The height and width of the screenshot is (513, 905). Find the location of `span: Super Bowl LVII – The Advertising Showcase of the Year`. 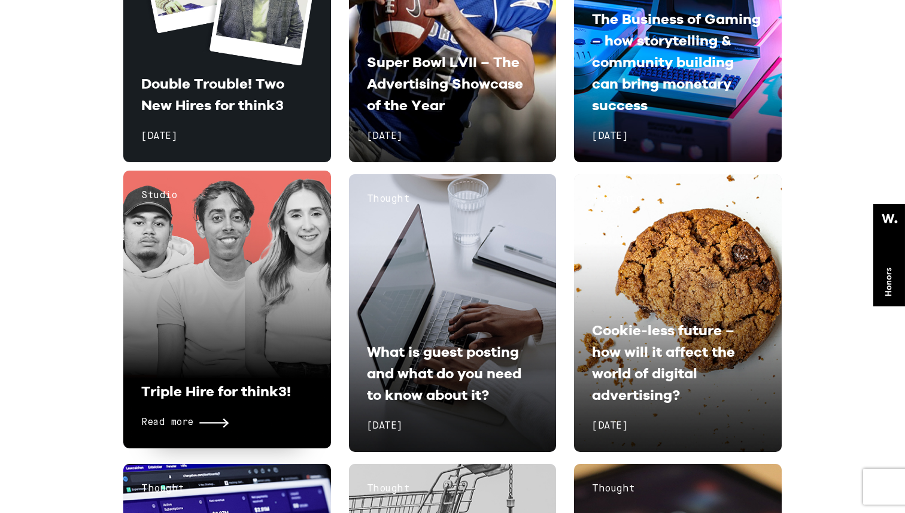

span: Super Bowl LVII – The Advertising Showcase of the Year is located at coordinates (445, 83).